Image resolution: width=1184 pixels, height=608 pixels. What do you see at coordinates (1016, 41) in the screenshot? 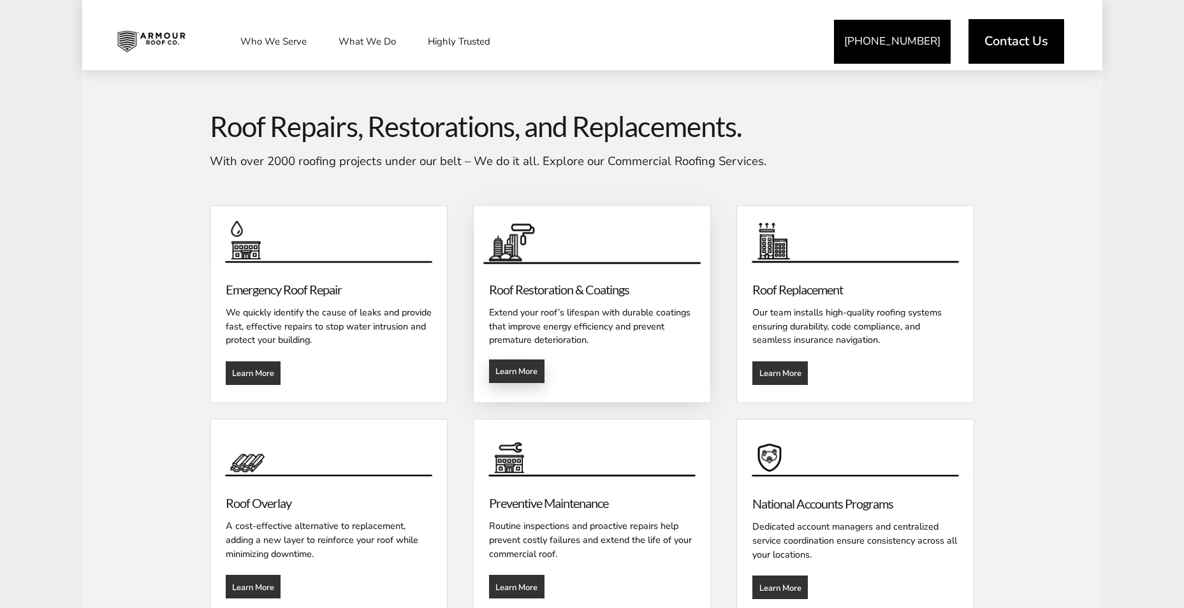
I see `span: Contact Us` at bounding box center [1016, 41].